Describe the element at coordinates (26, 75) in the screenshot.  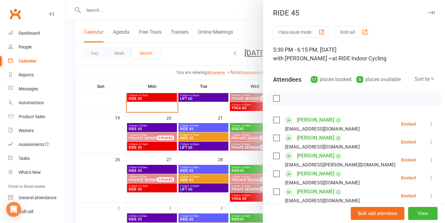
I see `div: Reports` at that location.